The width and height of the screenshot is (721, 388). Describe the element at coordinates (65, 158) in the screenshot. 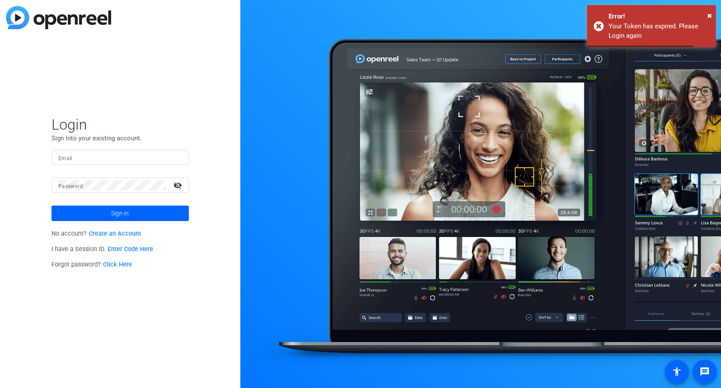

I see `mat-label: Email` at that location.